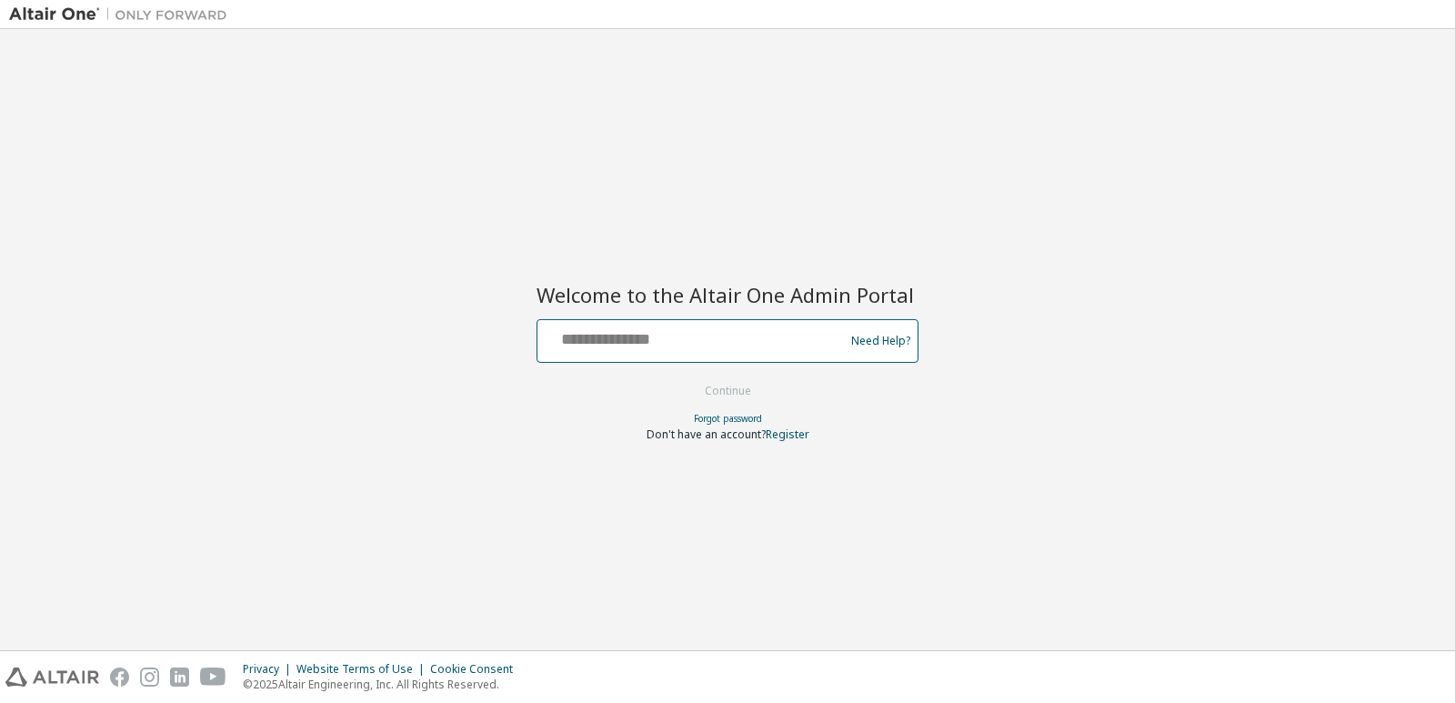  I want to click on img: youtube.svg, so click(213, 677).